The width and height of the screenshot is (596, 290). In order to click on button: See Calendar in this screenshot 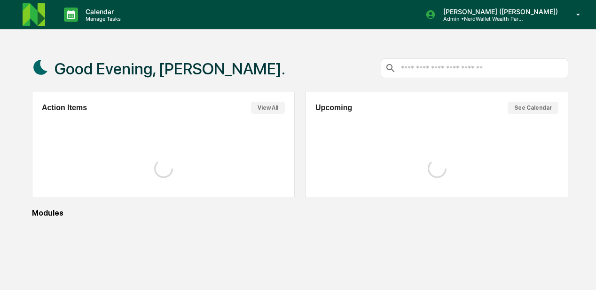, I will do `click(533, 108)`.